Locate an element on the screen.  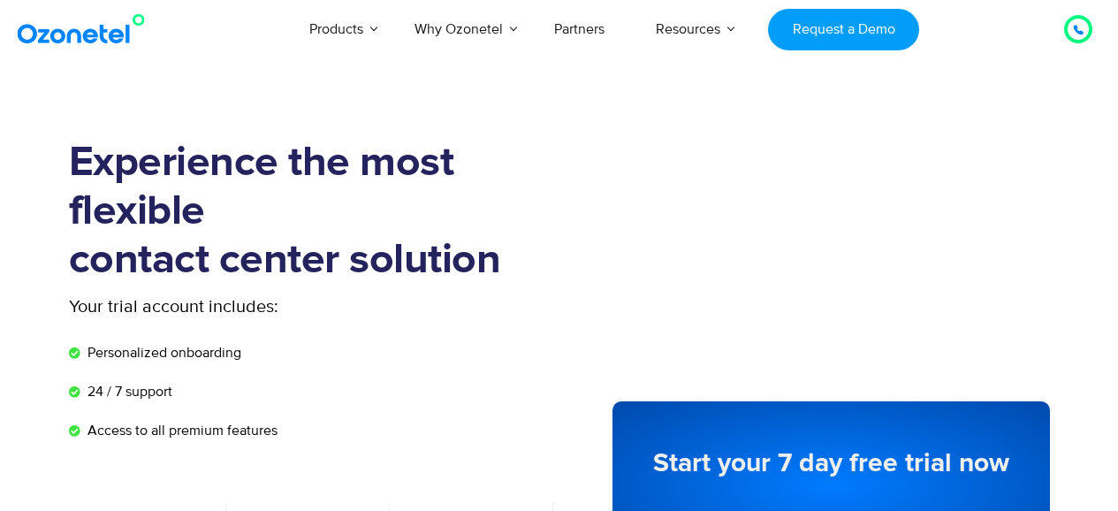
a: Request a Demo is located at coordinates (843, 29).